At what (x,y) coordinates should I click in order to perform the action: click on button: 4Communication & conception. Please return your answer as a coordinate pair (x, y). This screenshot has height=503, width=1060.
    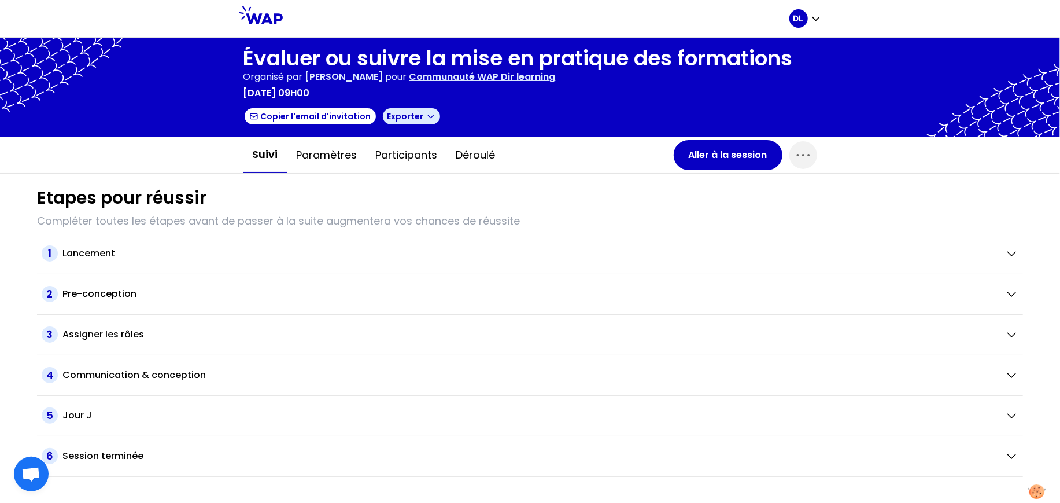
    Looking at the image, I should click on (530, 375).